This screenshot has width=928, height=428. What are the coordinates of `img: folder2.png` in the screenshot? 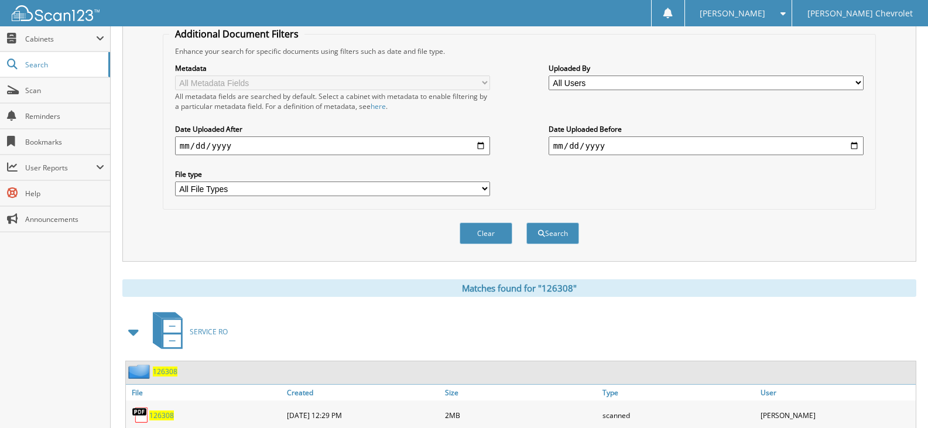 It's located at (140, 371).